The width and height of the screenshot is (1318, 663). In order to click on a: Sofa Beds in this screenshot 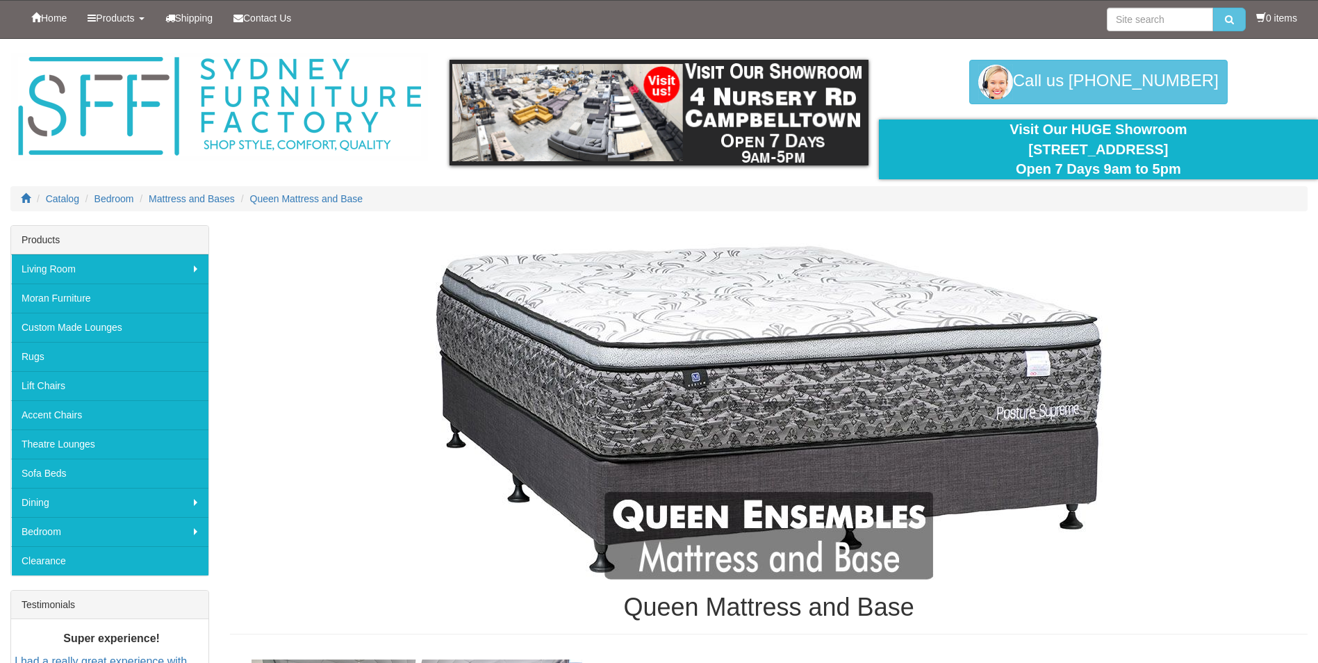, I will do `click(110, 473)`.